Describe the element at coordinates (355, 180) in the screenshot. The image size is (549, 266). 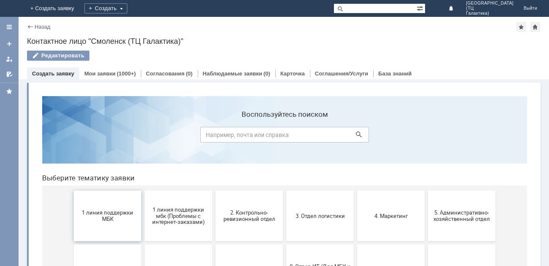
I see `button: Бухгалтерия (для мбк)` at that location.